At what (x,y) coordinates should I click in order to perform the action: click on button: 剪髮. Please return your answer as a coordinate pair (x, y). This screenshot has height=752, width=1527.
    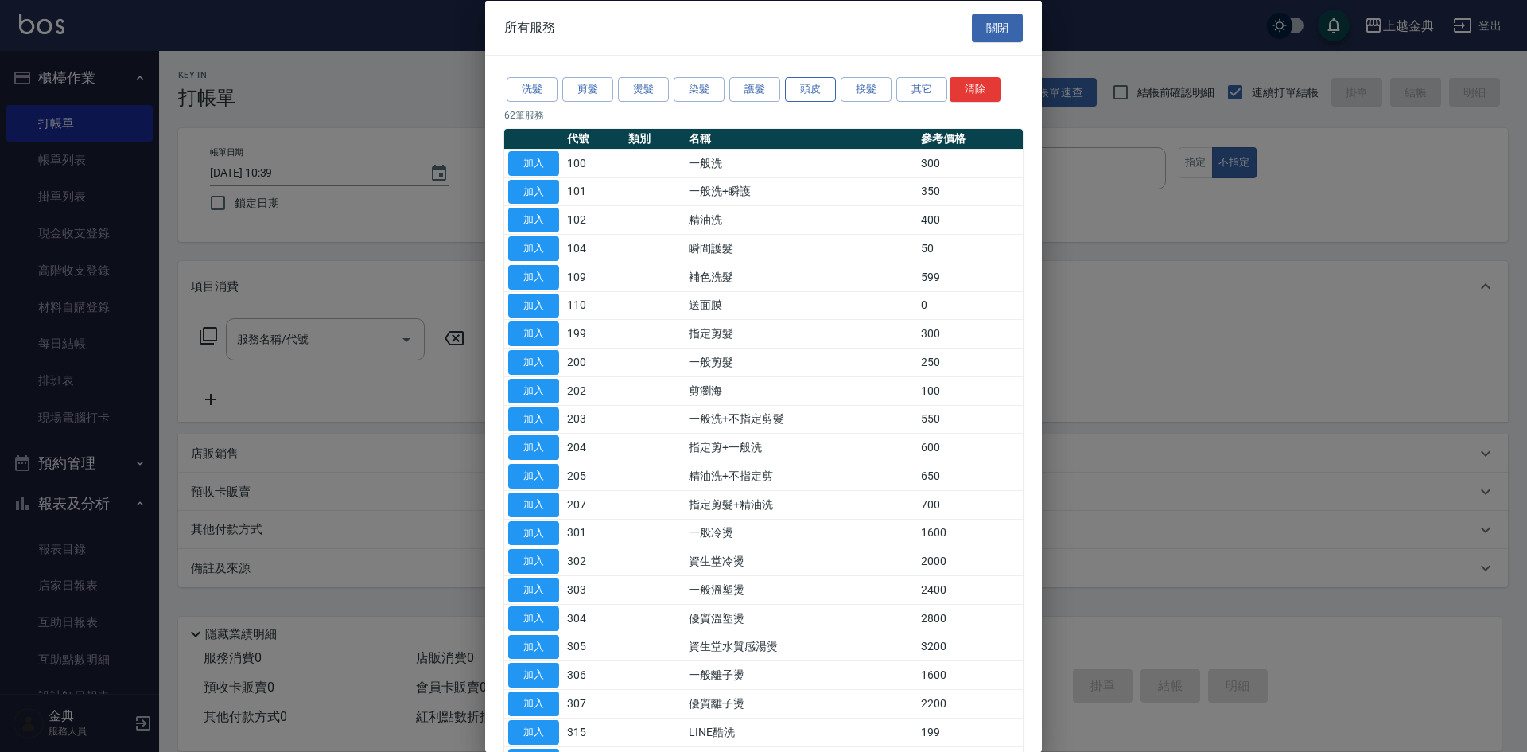
    Looking at the image, I should click on (588, 89).